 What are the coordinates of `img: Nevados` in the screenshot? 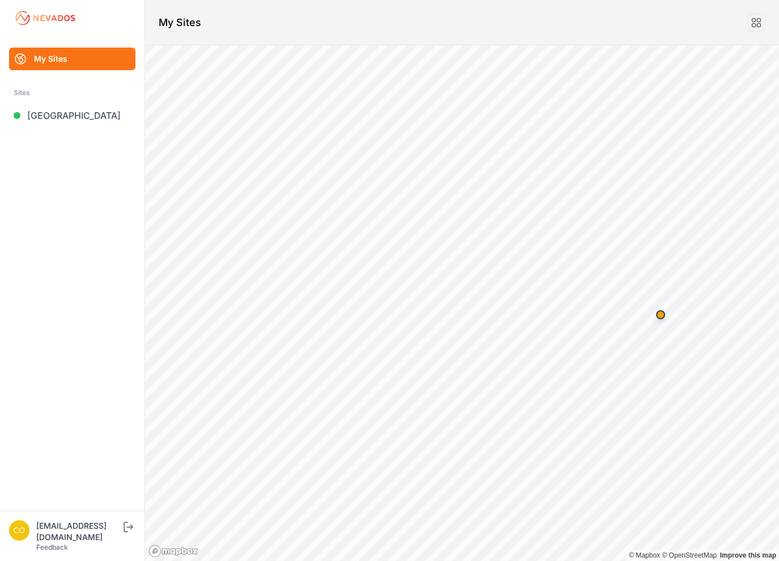 It's located at (45, 18).